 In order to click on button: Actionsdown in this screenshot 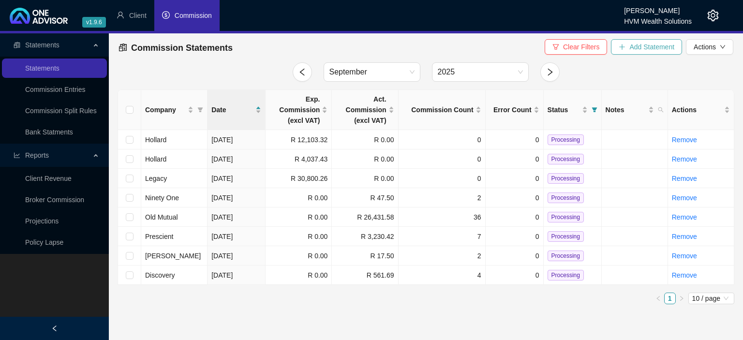, I will do `click(710, 47)`.